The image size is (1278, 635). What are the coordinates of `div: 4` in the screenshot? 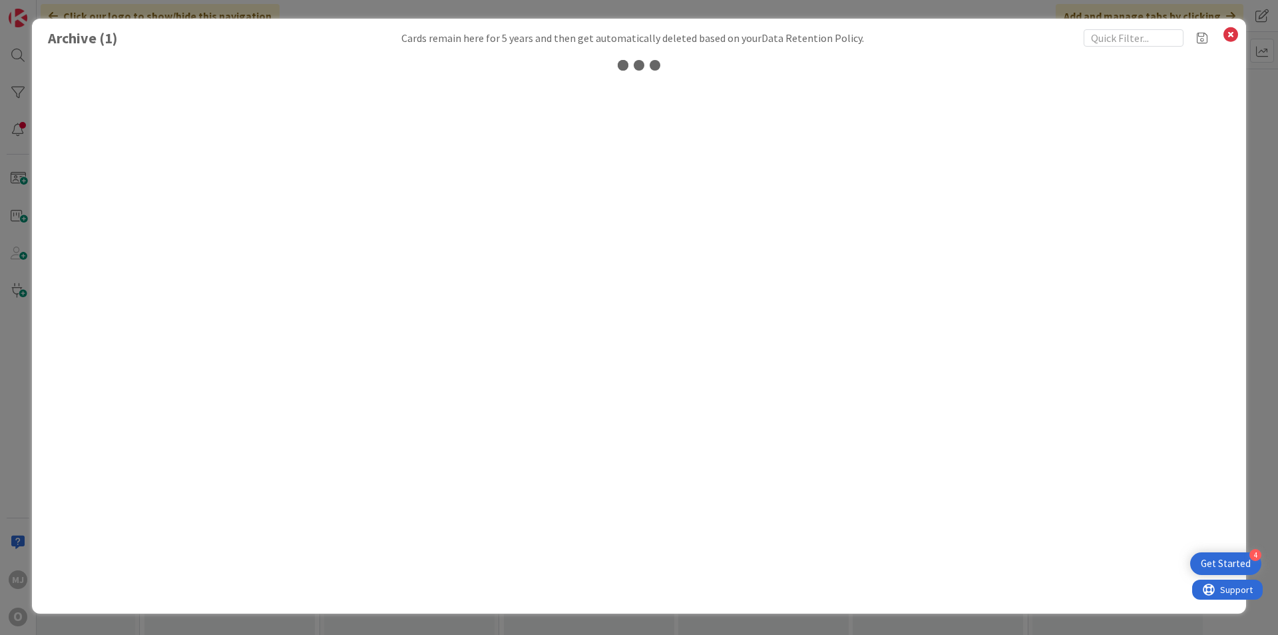 It's located at (1256, 555).